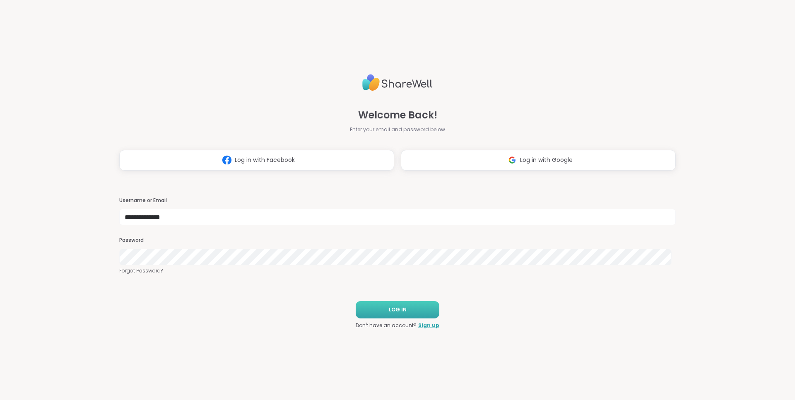 The image size is (795, 400). I want to click on span: Log in with Google, so click(546, 160).